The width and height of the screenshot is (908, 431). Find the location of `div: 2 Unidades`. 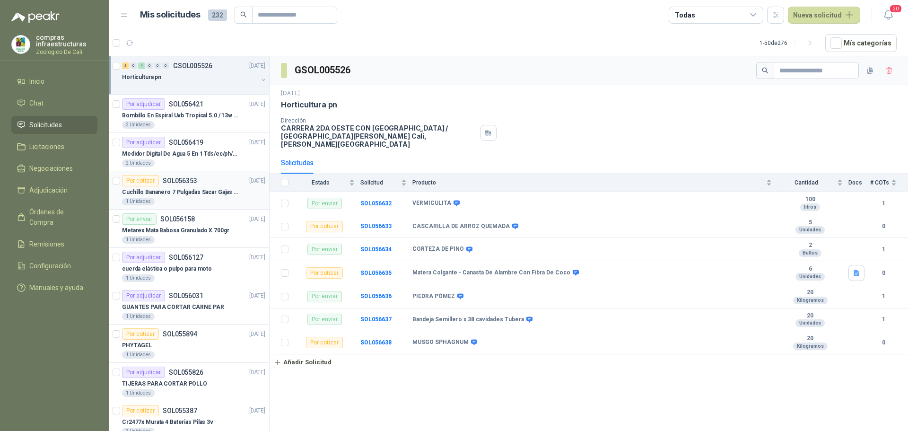

div: 2 Unidades is located at coordinates (138, 163).